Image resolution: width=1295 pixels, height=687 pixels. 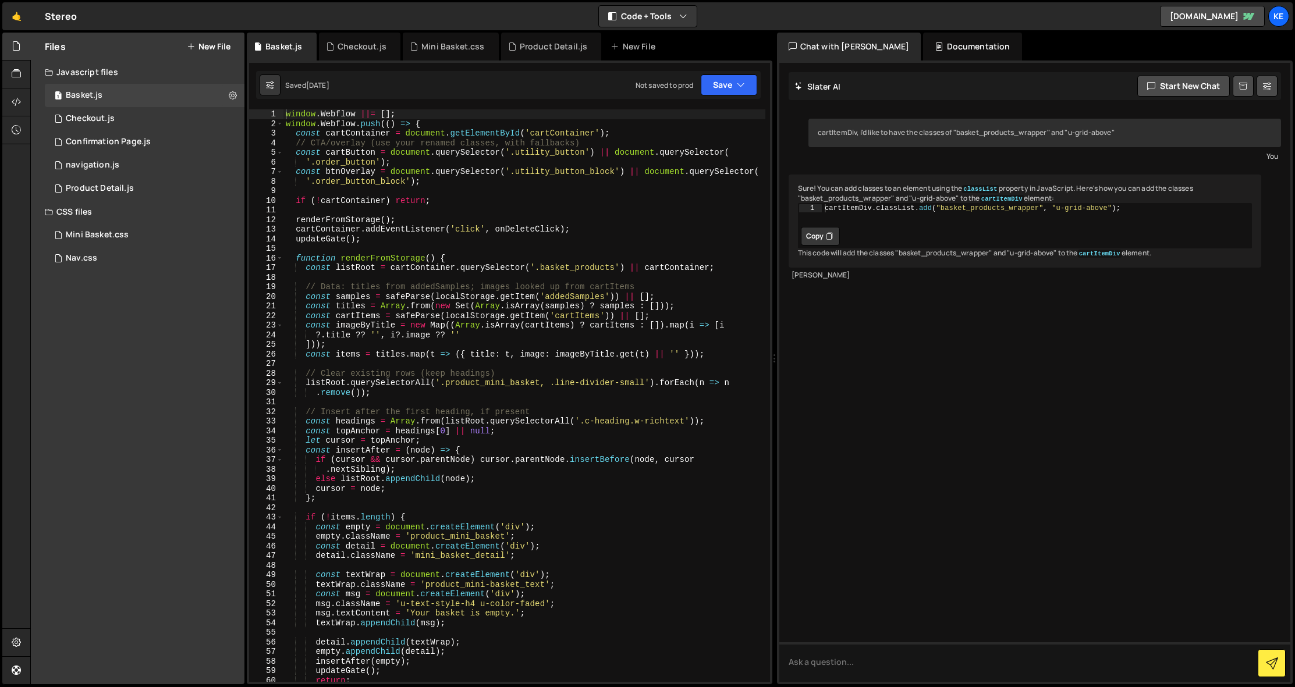 I want to click on div: 48, so click(x=266, y=566).